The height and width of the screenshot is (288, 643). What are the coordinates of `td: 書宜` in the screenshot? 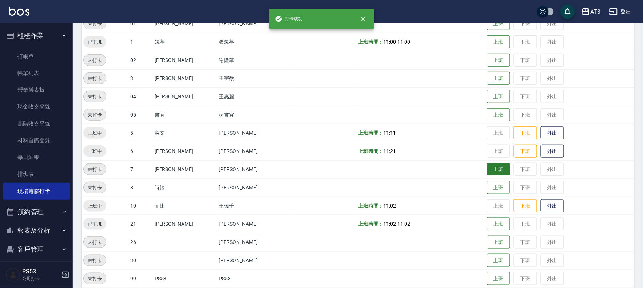 It's located at (185, 115).